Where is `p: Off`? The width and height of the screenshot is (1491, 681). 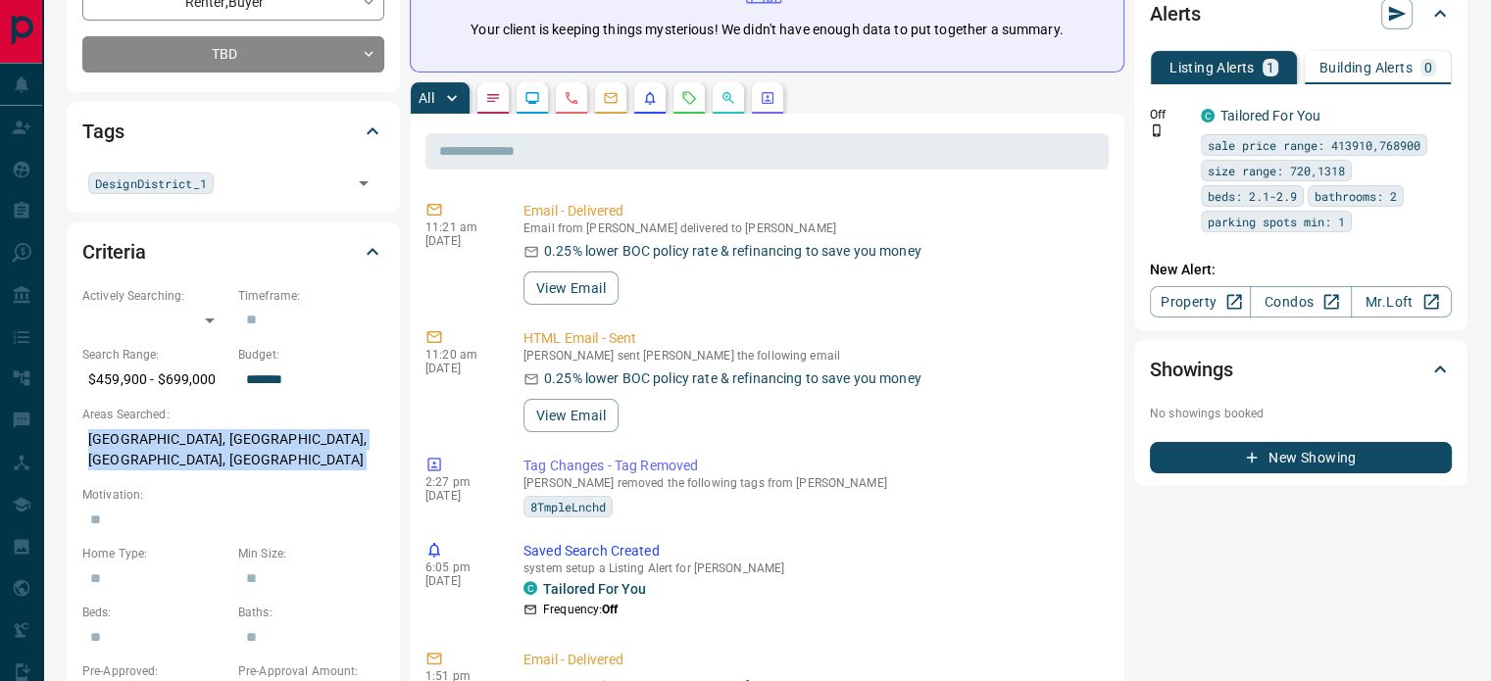 p: Off is located at coordinates (1170, 115).